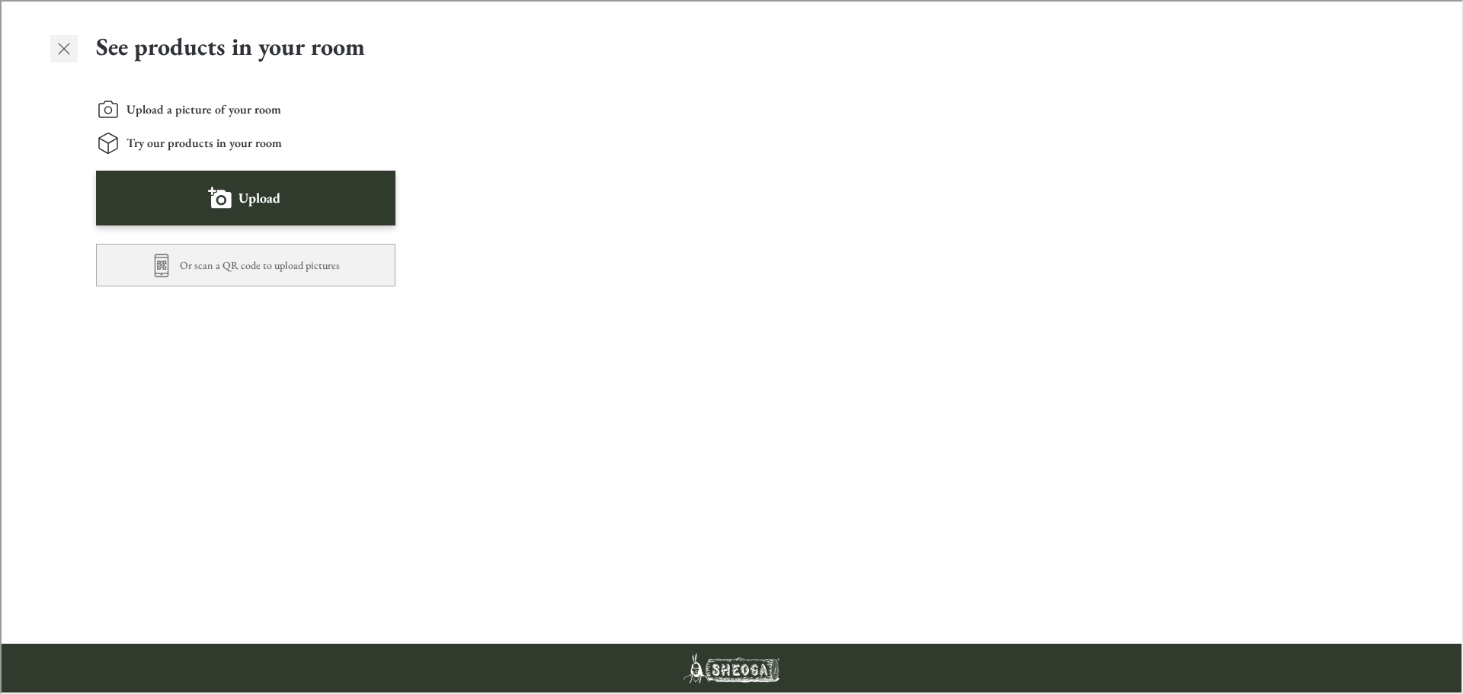  What do you see at coordinates (258, 197) in the screenshot?
I see `label: Upload` at bounding box center [258, 197].